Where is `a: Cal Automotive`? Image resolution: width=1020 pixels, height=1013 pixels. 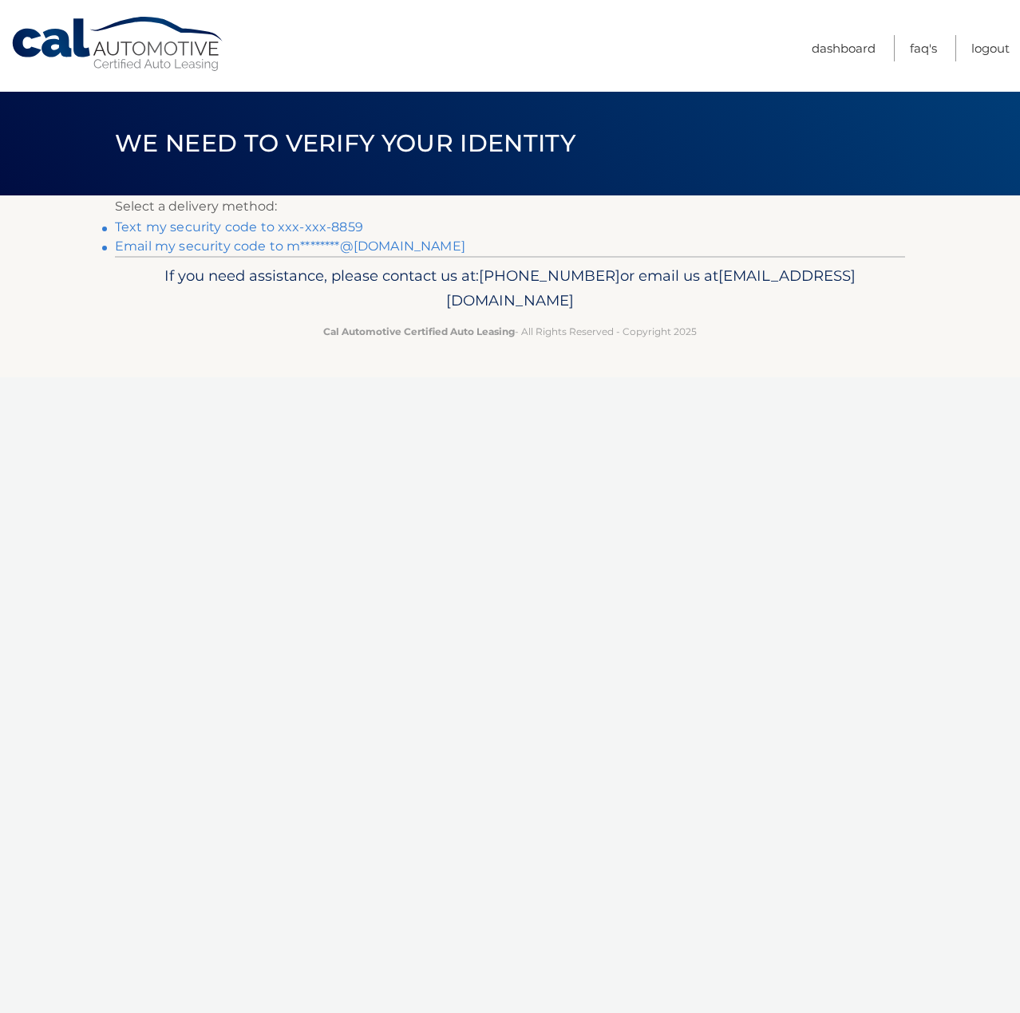 a: Cal Automotive is located at coordinates (118, 44).